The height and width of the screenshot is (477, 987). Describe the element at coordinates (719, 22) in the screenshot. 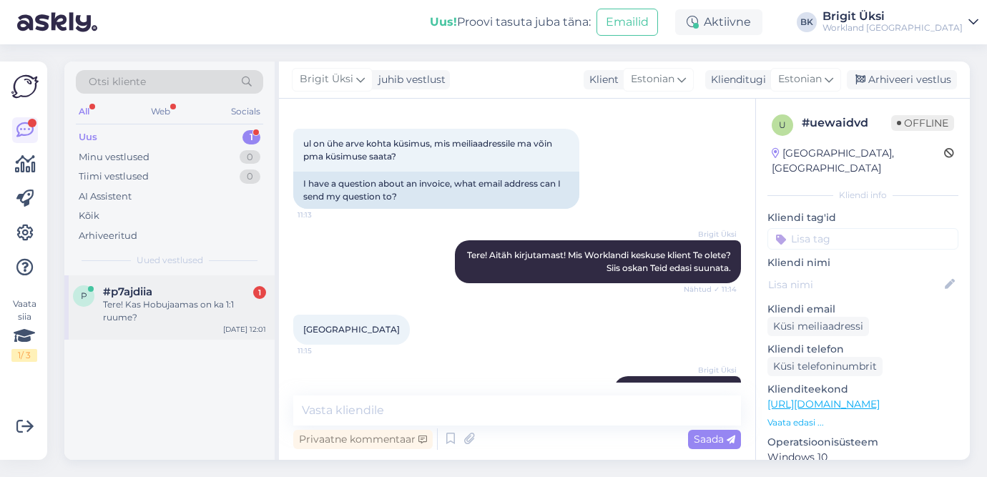

I see `div: Aktiivne` at that location.